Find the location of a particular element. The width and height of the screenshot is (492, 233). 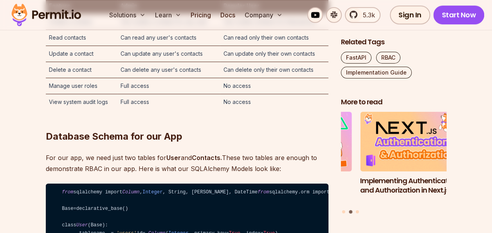

h3: Implementing Authentication and Authorization in Next.js is located at coordinates (413, 186).